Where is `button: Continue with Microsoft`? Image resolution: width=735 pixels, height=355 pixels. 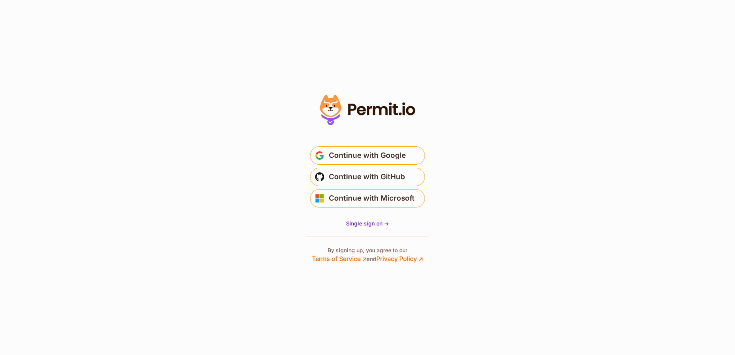
button: Continue with Microsoft is located at coordinates (367, 199).